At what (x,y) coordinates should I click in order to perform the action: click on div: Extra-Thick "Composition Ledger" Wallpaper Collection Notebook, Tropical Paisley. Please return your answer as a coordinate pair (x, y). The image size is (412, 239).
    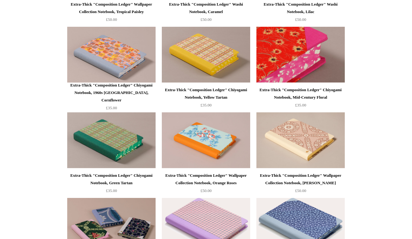
    Looking at the image, I should click on (111, 8).